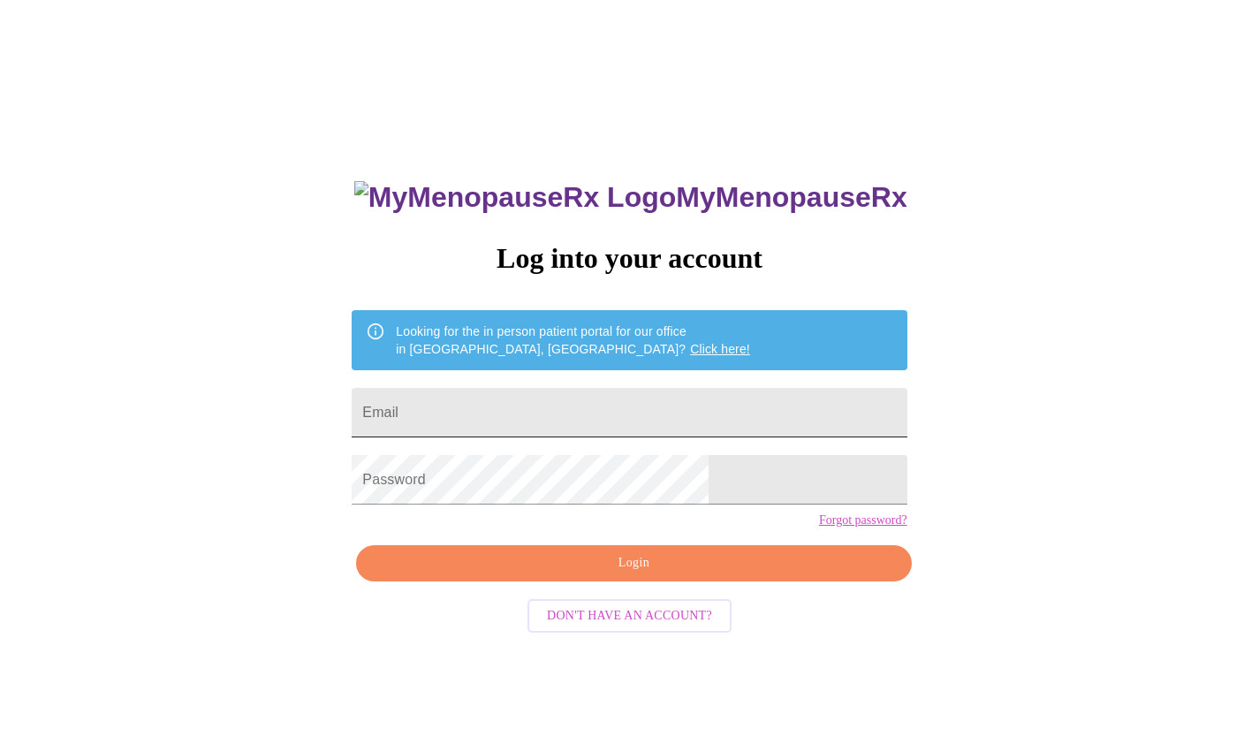  Describe the element at coordinates (629, 616) in the screenshot. I see `span: Don't have an account?` at that location.